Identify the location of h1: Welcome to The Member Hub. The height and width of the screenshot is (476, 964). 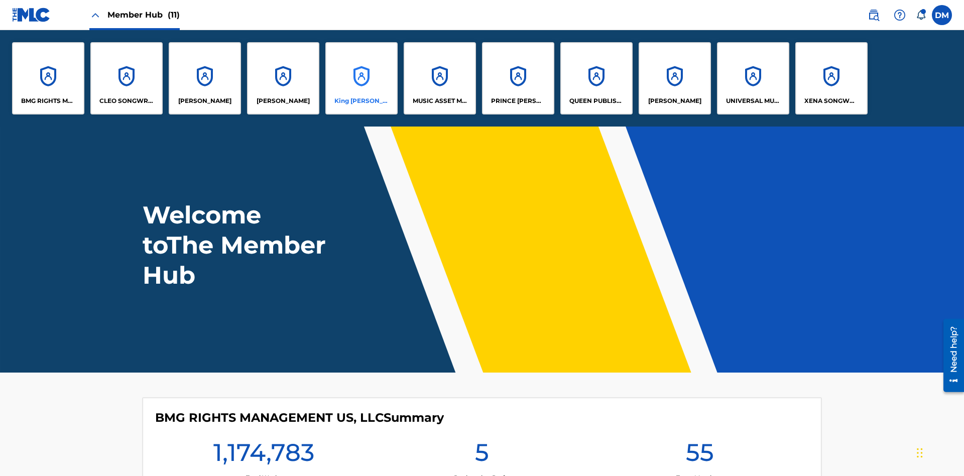
(236, 245).